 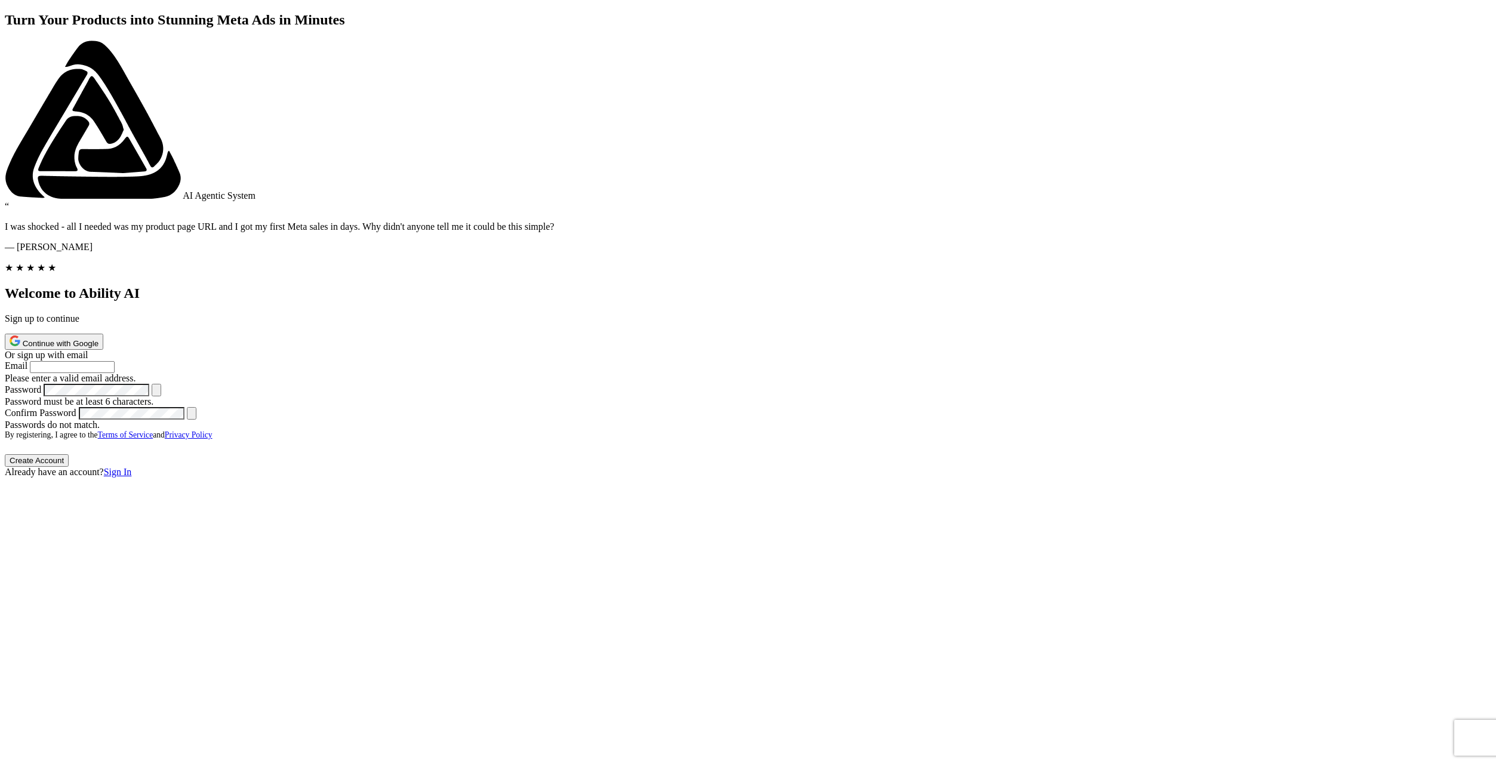 What do you see at coordinates (54, 342) in the screenshot?
I see `button: Continue with Google` at bounding box center [54, 342].